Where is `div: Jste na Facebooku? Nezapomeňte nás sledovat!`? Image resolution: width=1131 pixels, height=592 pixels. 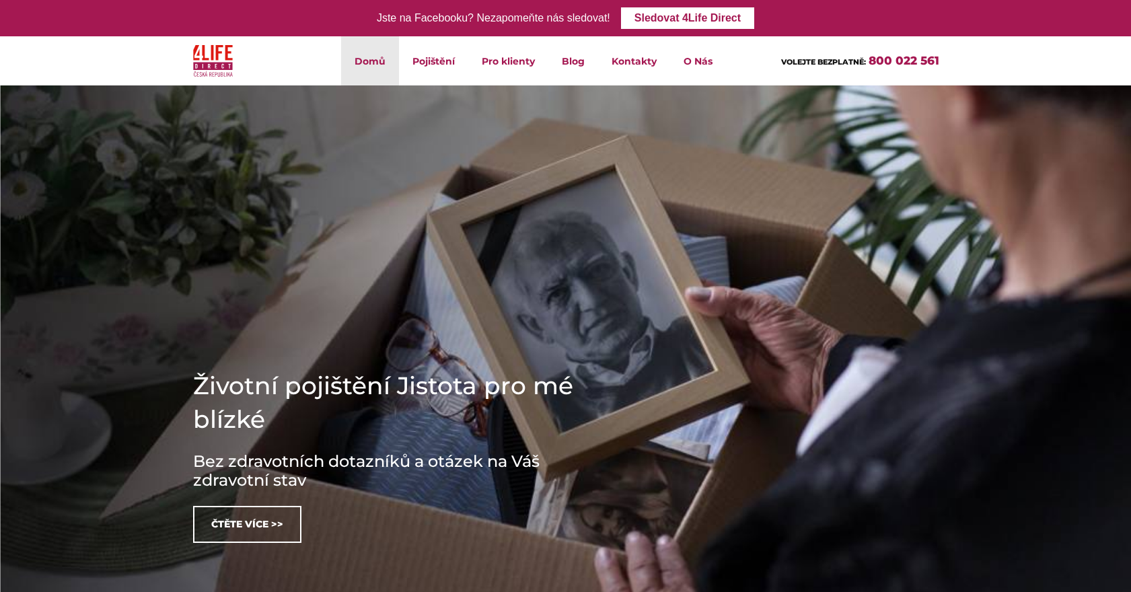 div: Jste na Facebooku? Nezapomeňte nás sledovat! is located at coordinates (493, 18).